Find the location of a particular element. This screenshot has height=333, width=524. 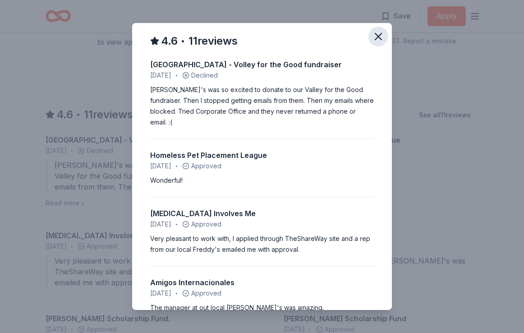

span: 11 reviews is located at coordinates (213, 41).